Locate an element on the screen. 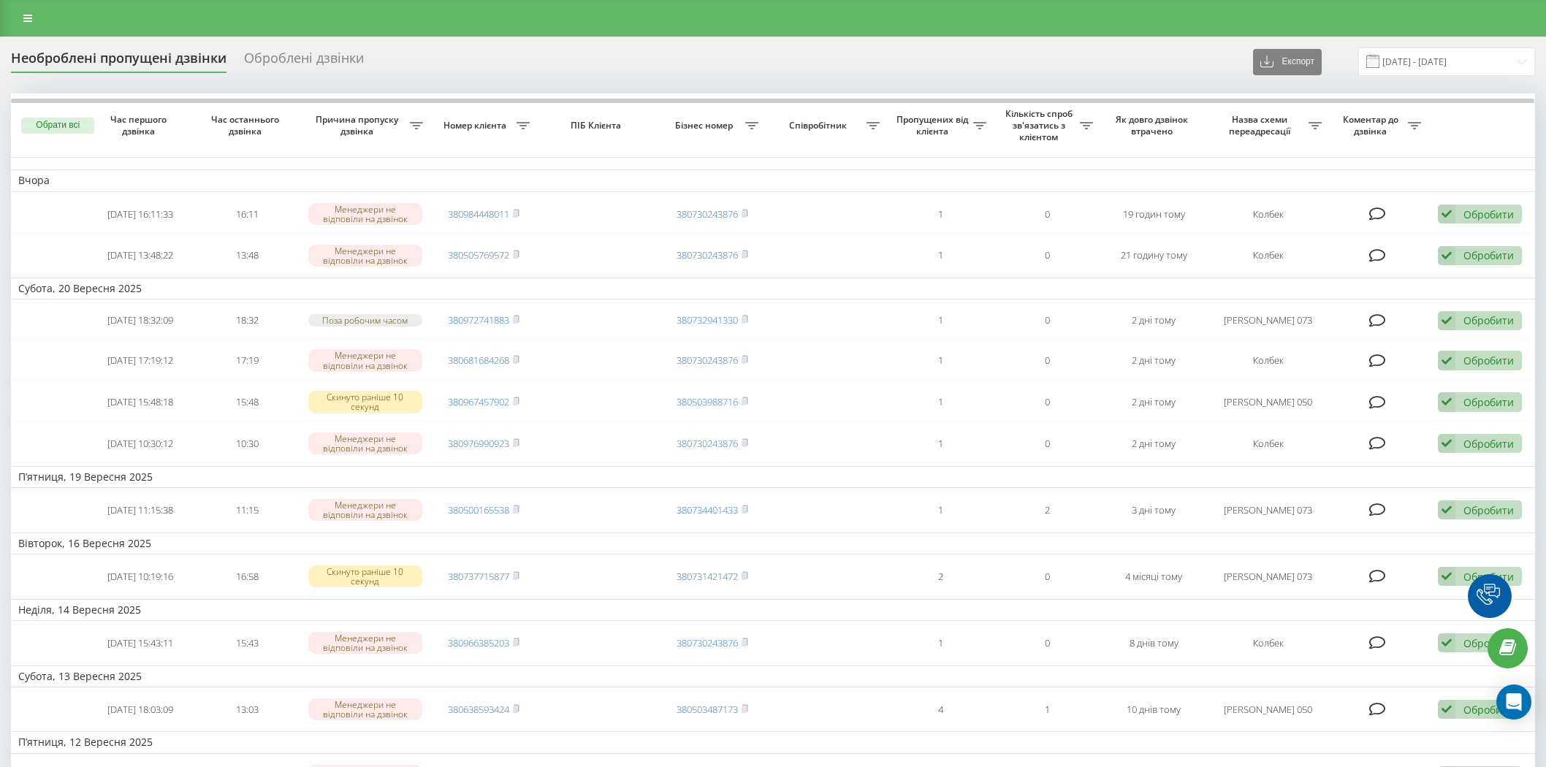  td: П’ятниця, 19 Вересня 2025 is located at coordinates (773, 477).